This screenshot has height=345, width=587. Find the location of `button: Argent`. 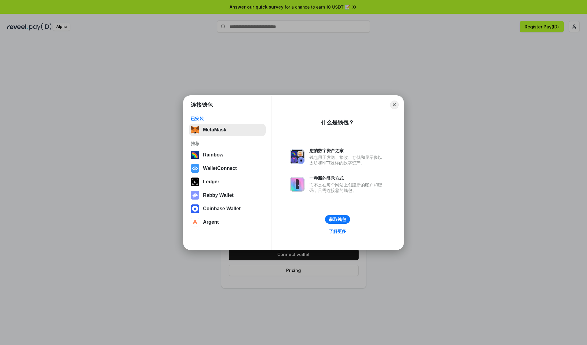

button: Argent is located at coordinates (227, 222).